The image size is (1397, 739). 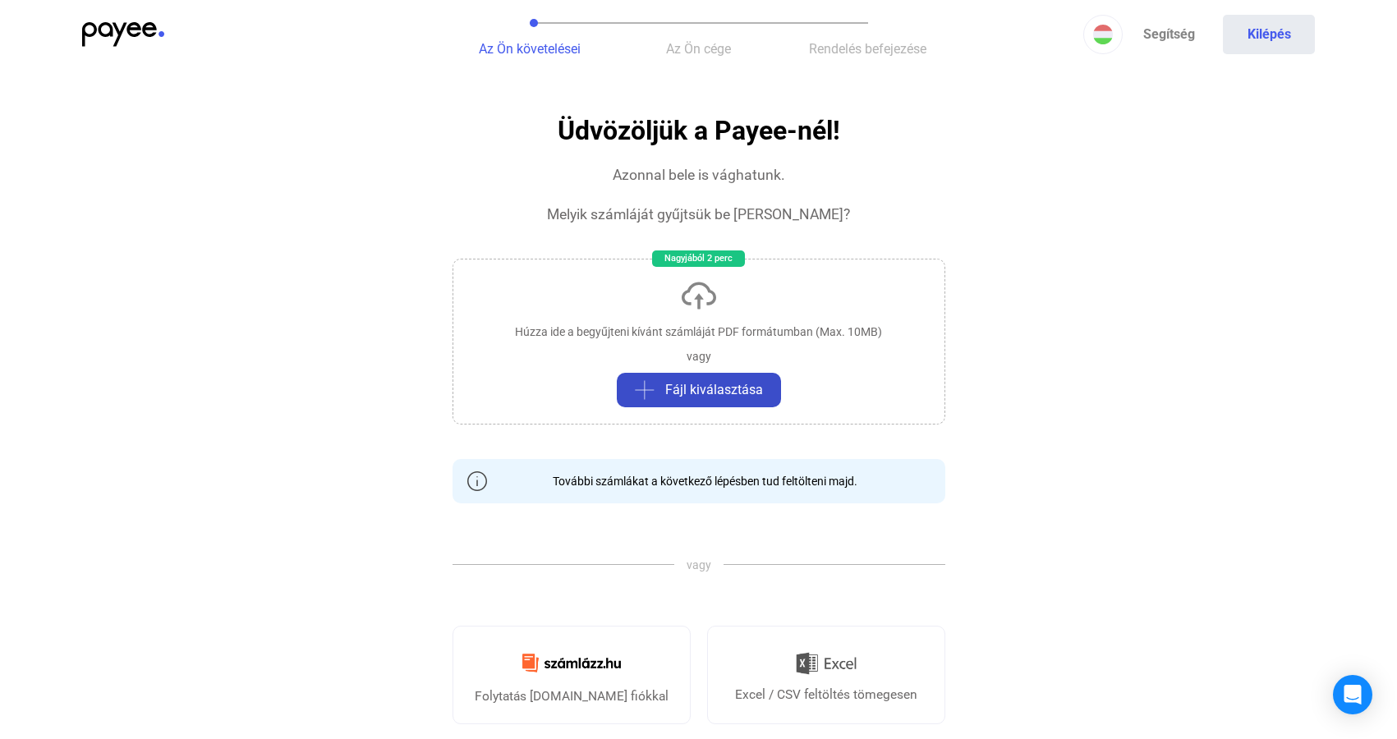 I want to click on div: Húzza ide a begyűjteni kívánt számláját PDF formátumban (Max. 10MB), so click(x=698, y=332).